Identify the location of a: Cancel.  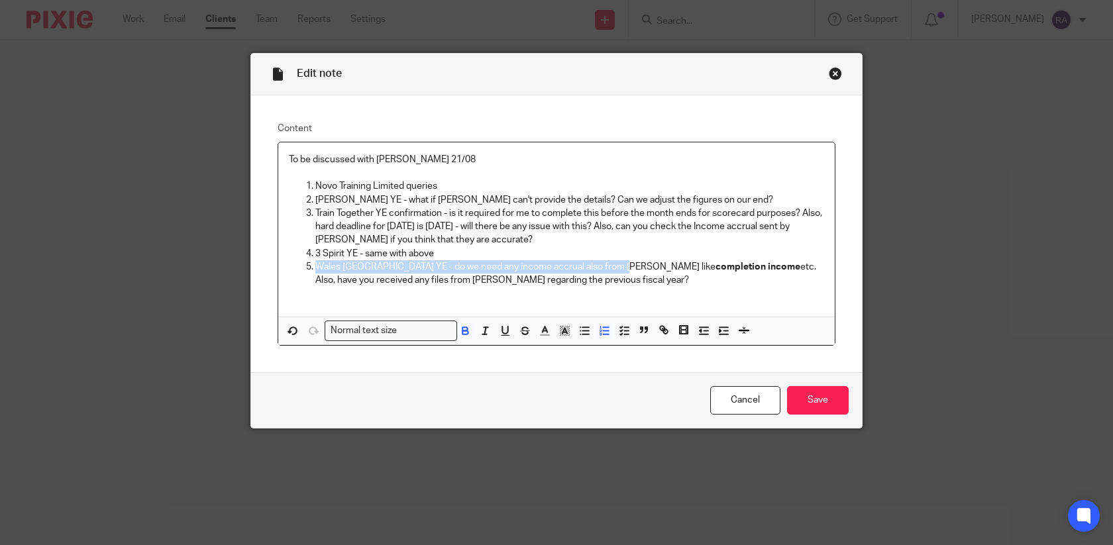
(745, 400).